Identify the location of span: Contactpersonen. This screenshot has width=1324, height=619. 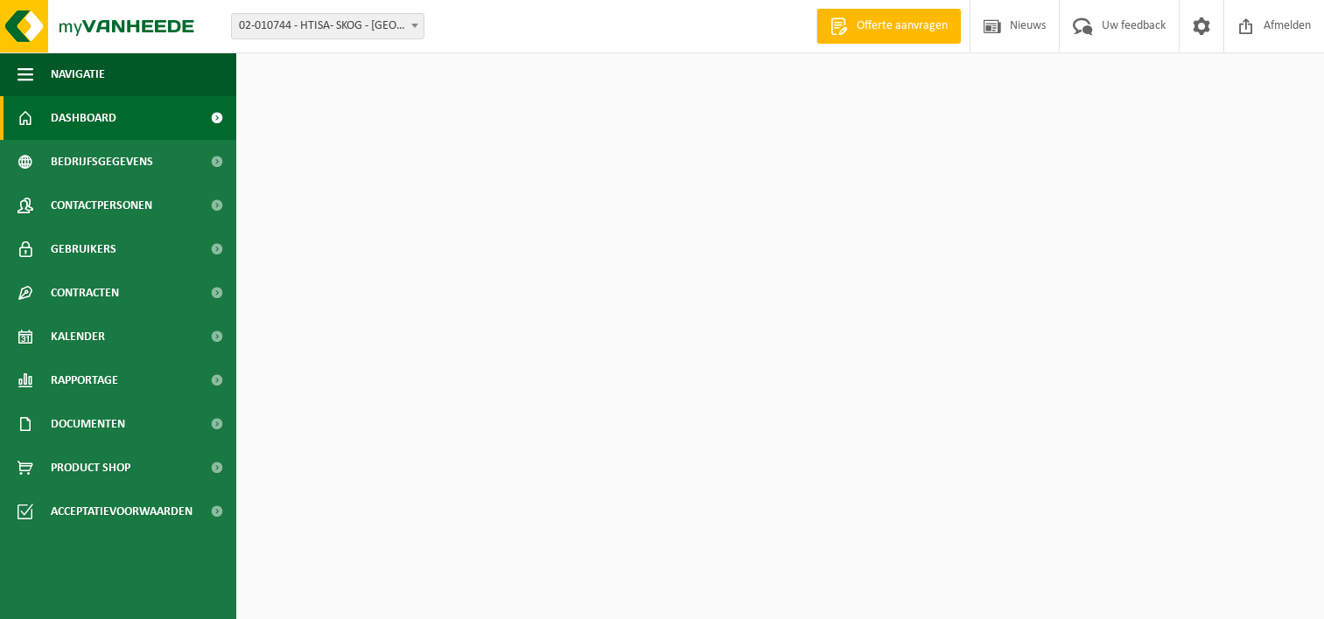
(101, 206).